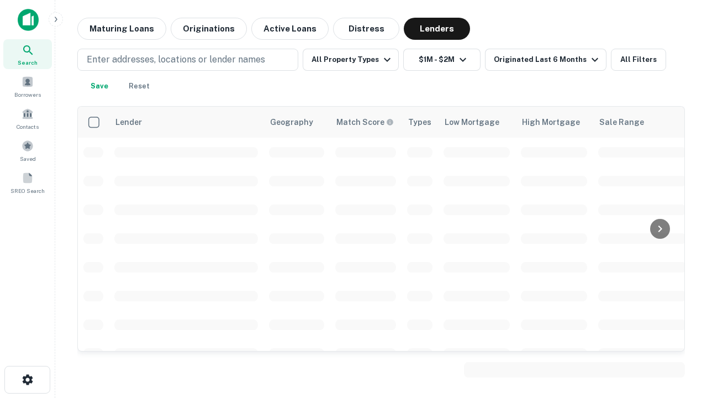 The width and height of the screenshot is (707, 398). Describe the element at coordinates (420, 122) in the screenshot. I see `th: Types` at that location.